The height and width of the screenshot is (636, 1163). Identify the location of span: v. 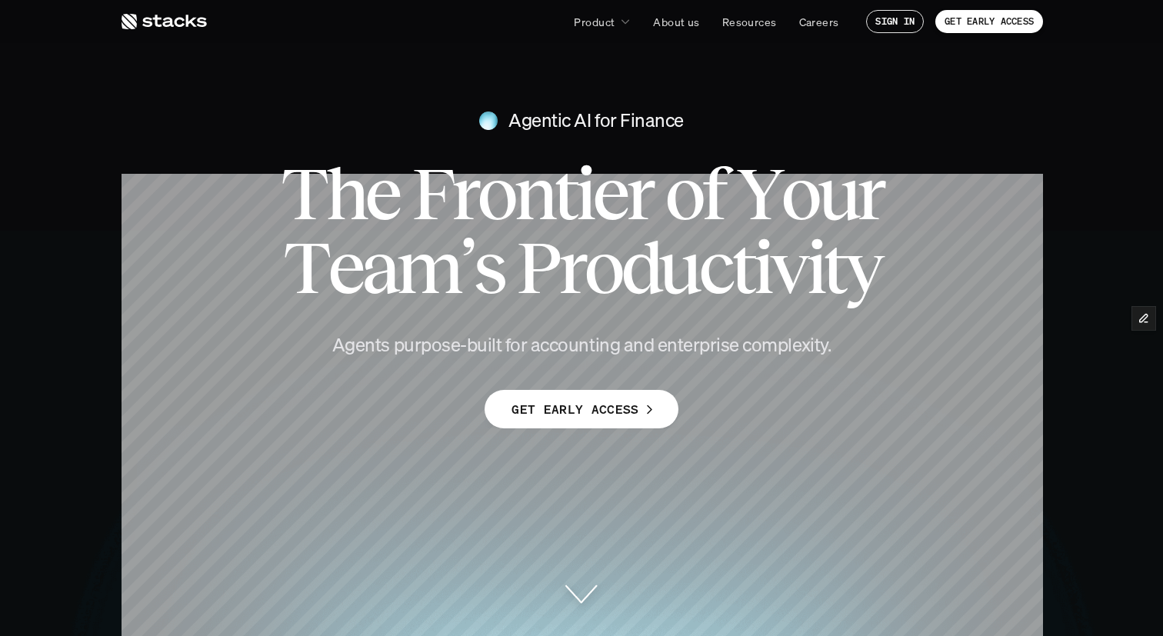
(788, 268).